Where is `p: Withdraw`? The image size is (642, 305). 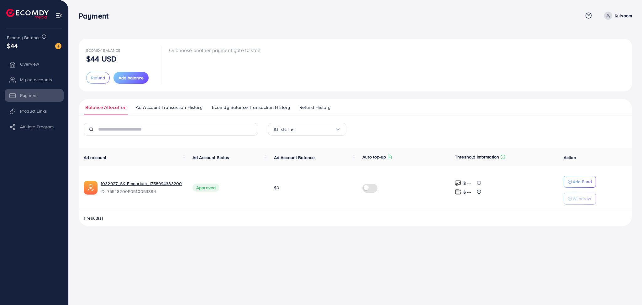
p: Withdraw is located at coordinates (582, 199).